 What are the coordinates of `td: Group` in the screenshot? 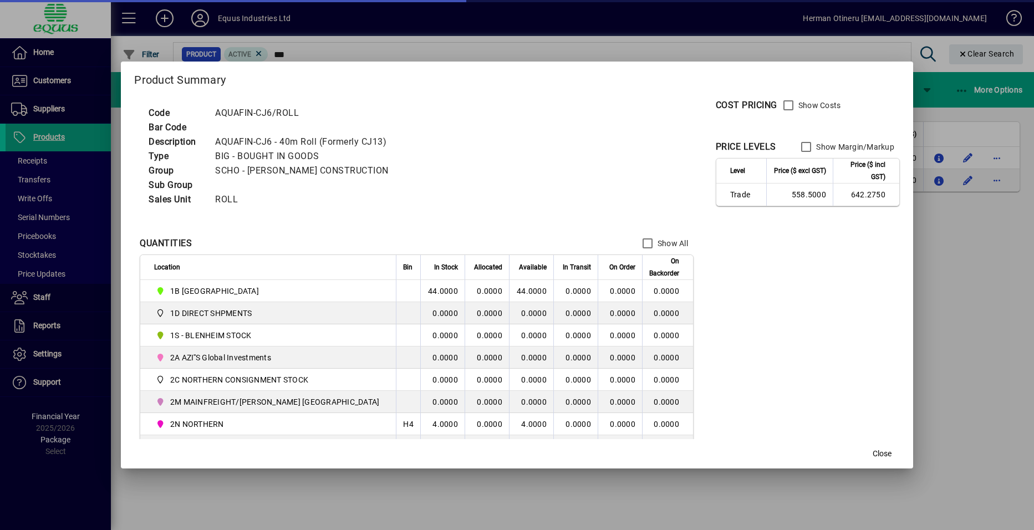 It's located at (176, 171).